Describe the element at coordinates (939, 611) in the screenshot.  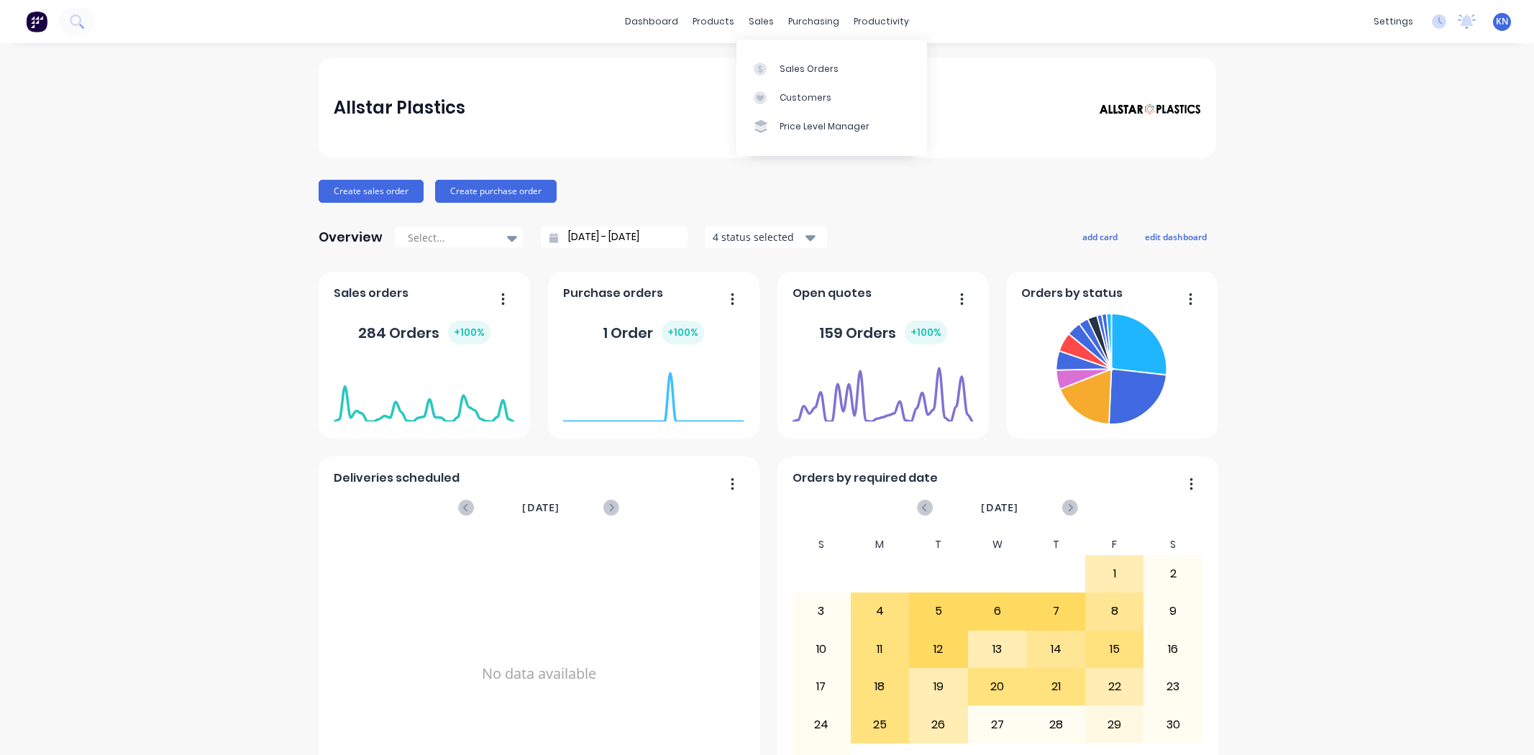
I see `div: 5` at that location.